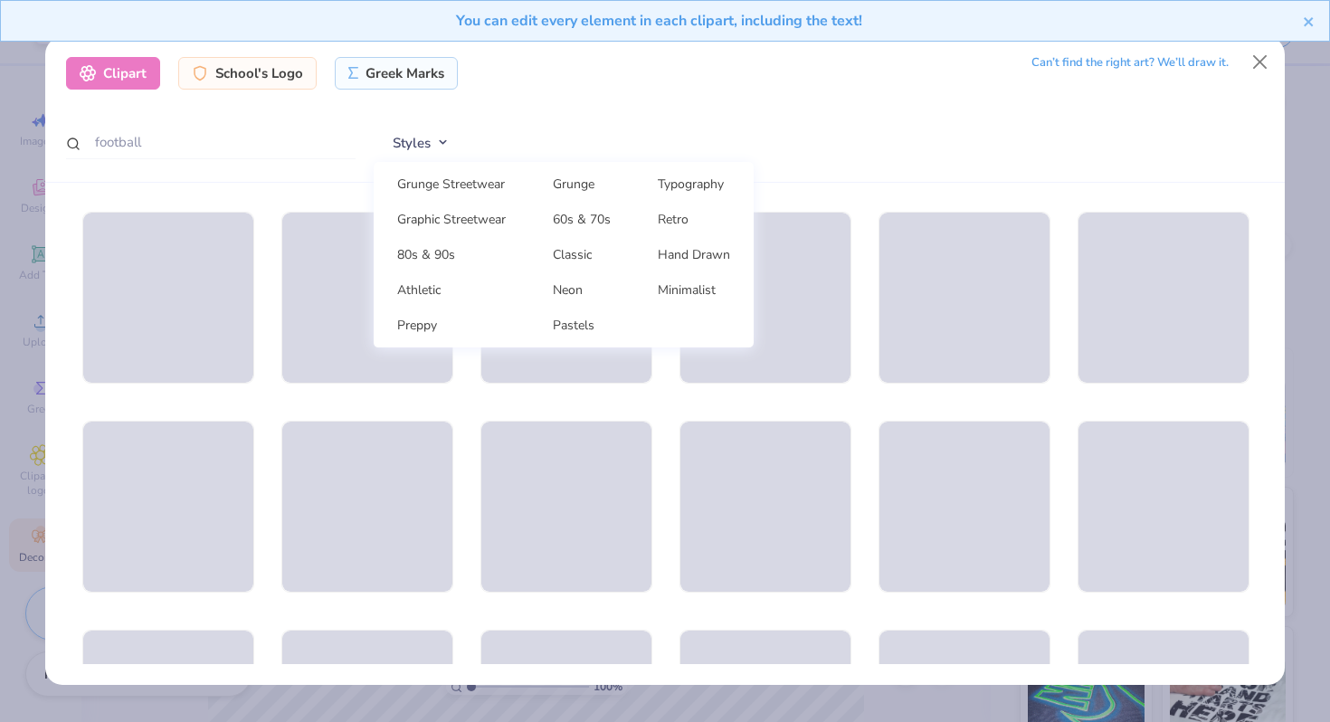  What do you see at coordinates (451, 184) in the screenshot?
I see `a: Grunge Streetwear` at bounding box center [451, 184].